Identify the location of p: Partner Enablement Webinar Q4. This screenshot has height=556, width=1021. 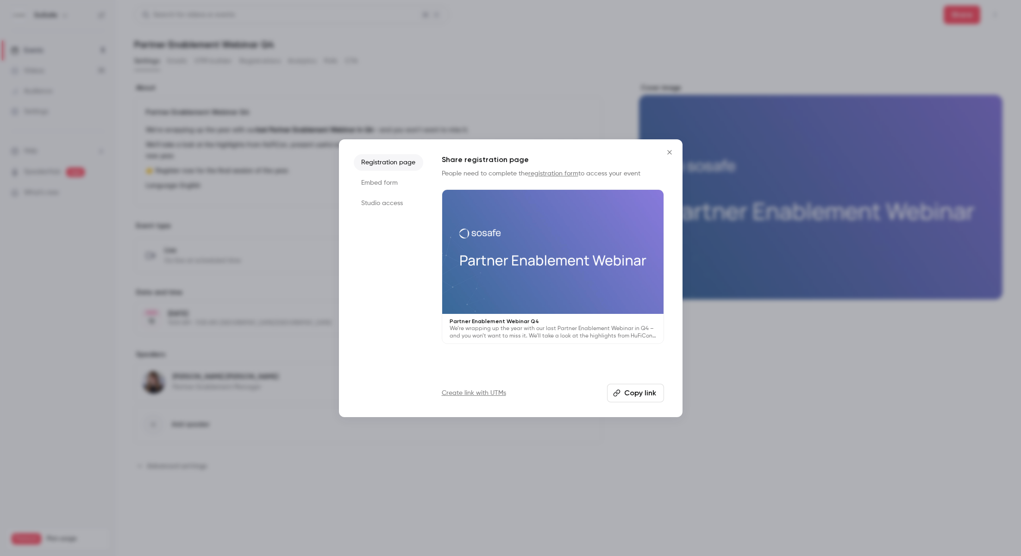
(553, 321).